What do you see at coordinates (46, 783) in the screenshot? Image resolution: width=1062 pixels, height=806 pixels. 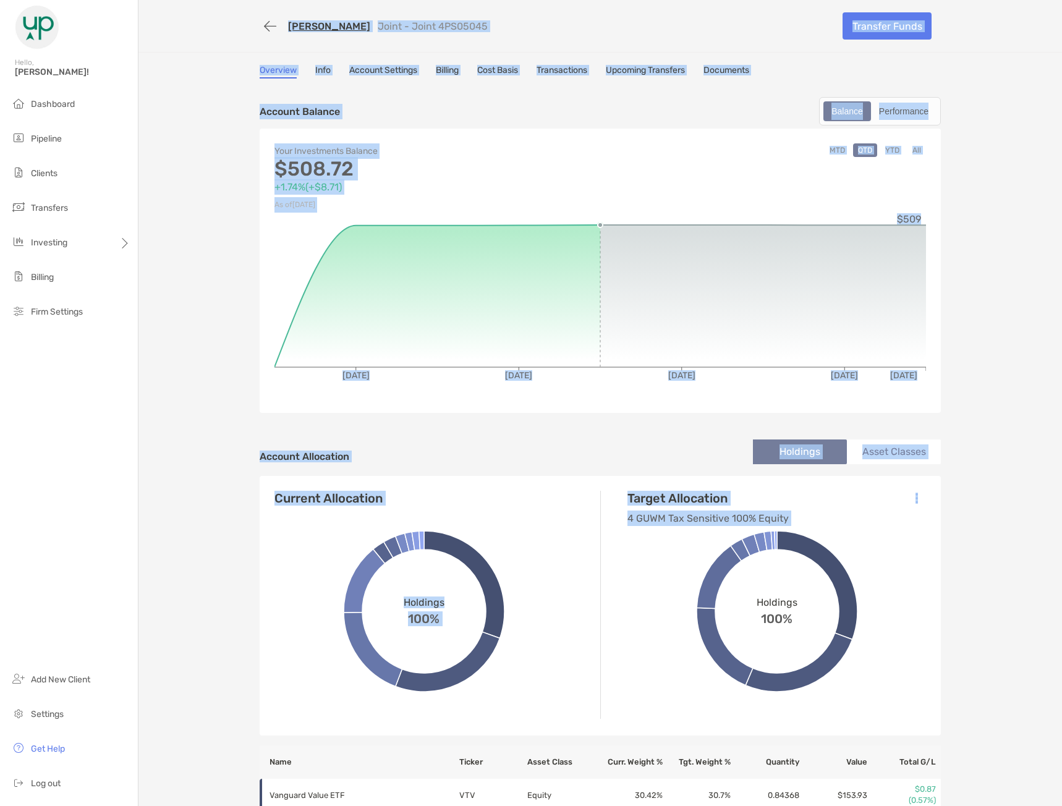 I see `span: Log out` at bounding box center [46, 783].